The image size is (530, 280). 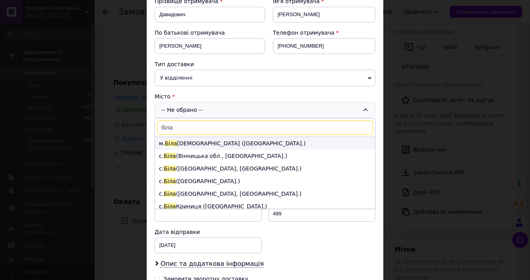 What do you see at coordinates (212, 264) in the screenshot?
I see `span: Опис та додаткова інформація` at bounding box center [212, 264].